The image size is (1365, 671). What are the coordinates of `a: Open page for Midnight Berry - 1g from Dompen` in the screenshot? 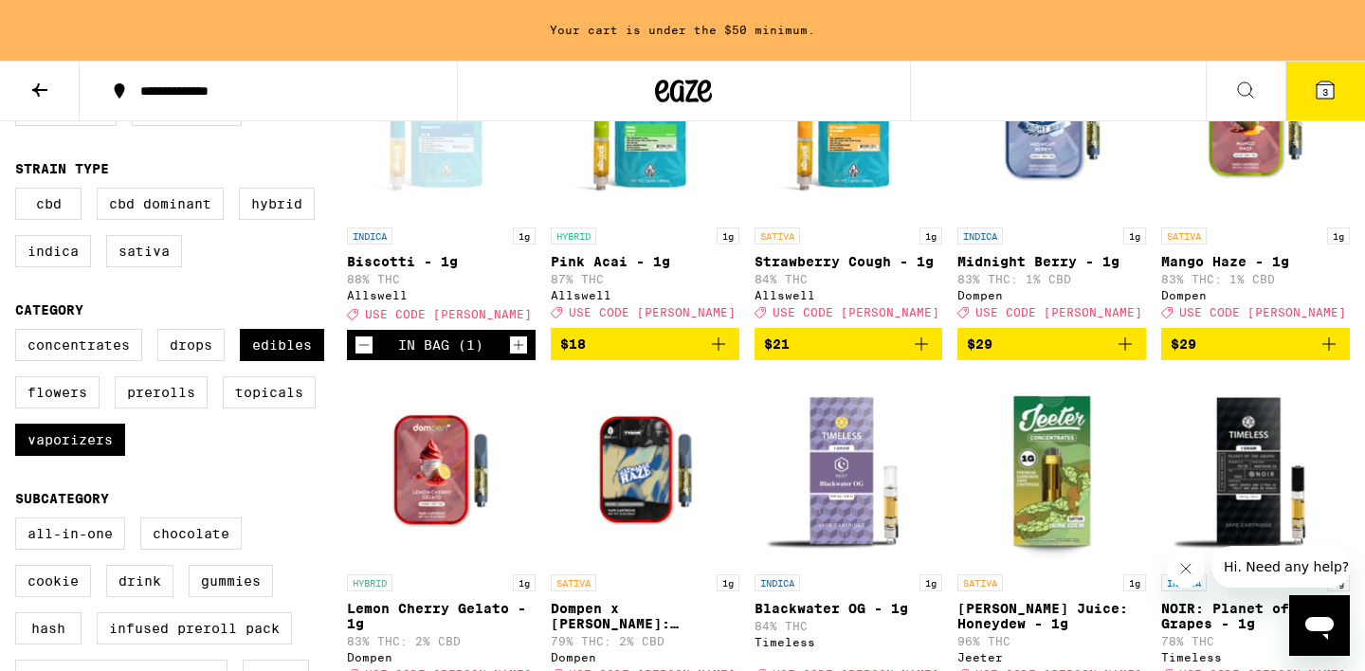 It's located at (1052, 178).